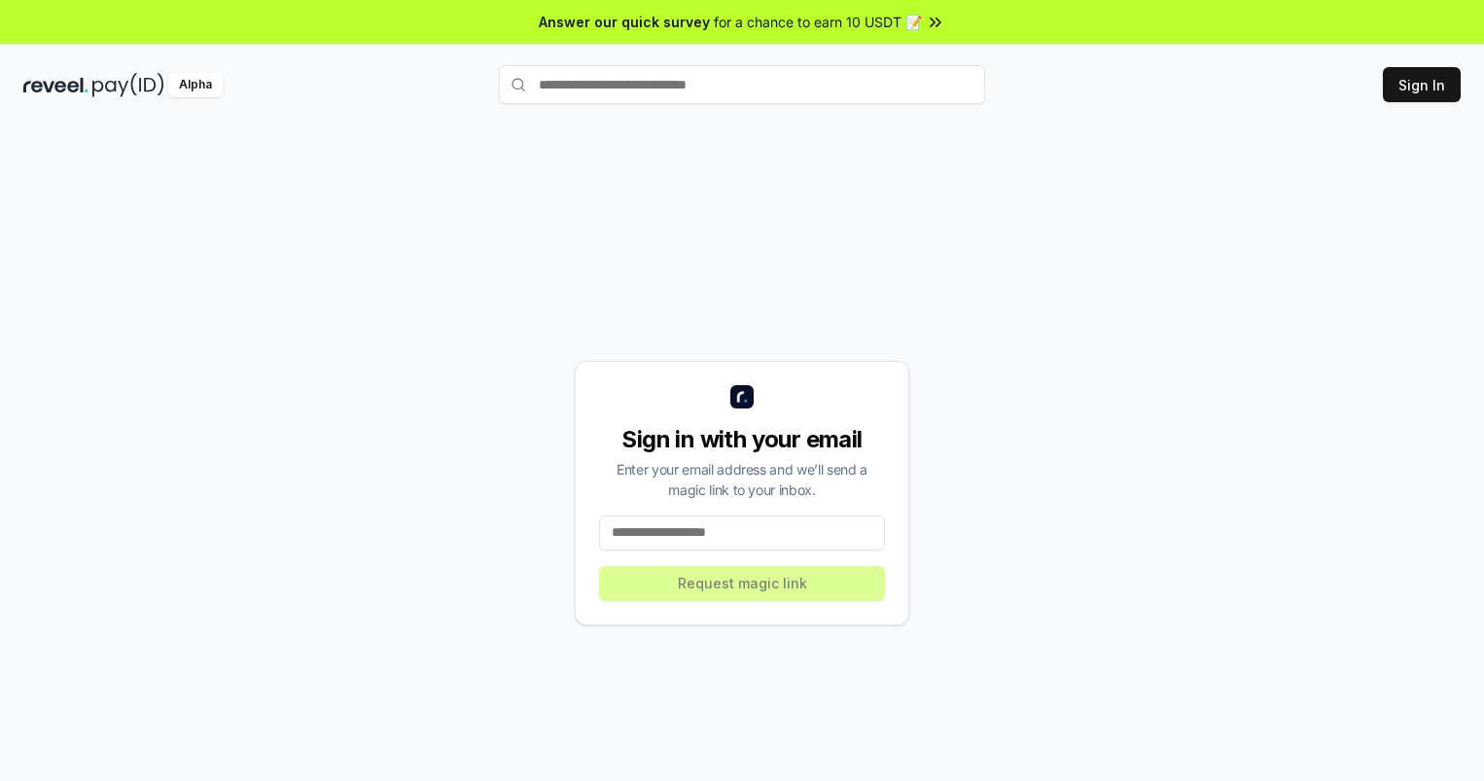 This screenshot has width=1484, height=781. I want to click on img: logo_small, so click(742, 397).